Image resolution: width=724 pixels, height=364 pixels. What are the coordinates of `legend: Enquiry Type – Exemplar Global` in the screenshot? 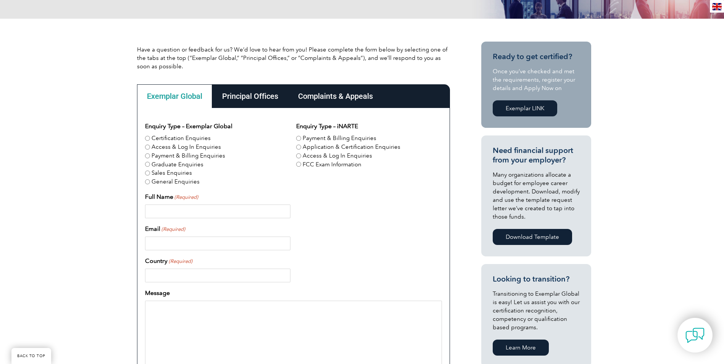 It's located at (188, 126).